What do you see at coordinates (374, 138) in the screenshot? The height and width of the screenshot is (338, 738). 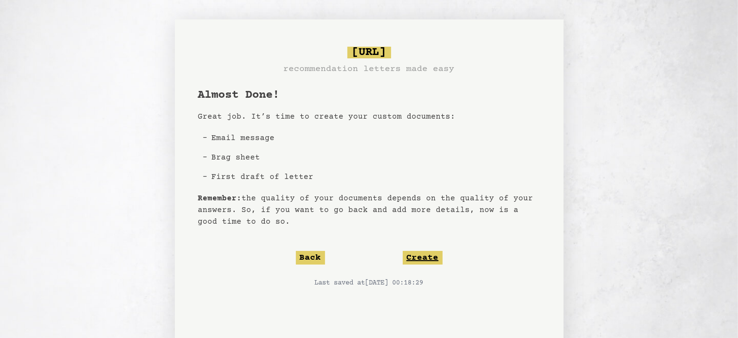 I see `li: Email message` at bounding box center [374, 138].